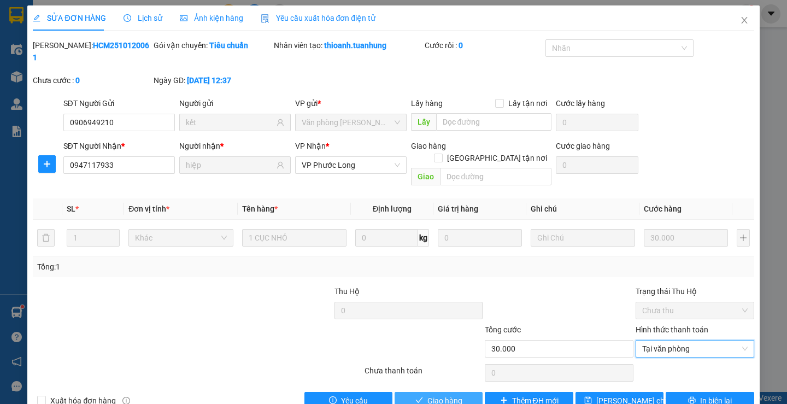  Describe the element at coordinates (230, 122) in the screenshot. I see `input: Tên người gửi` at that location.